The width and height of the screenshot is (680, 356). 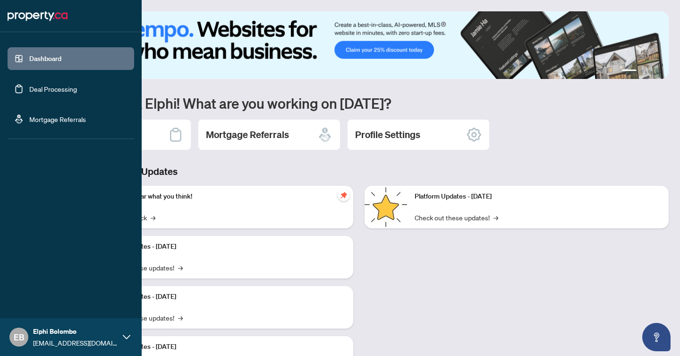 What do you see at coordinates (359, 171) in the screenshot?
I see `h3: Brokerage & Industry Updates` at bounding box center [359, 171].